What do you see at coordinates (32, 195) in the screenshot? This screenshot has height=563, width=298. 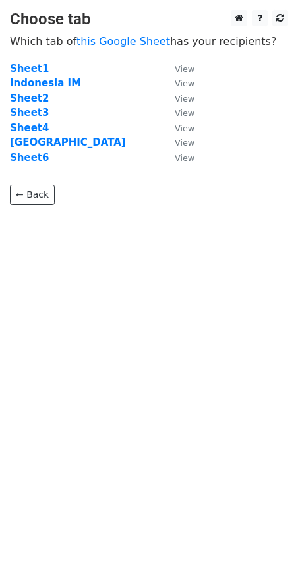 I see `a: ← Back` at bounding box center [32, 195].